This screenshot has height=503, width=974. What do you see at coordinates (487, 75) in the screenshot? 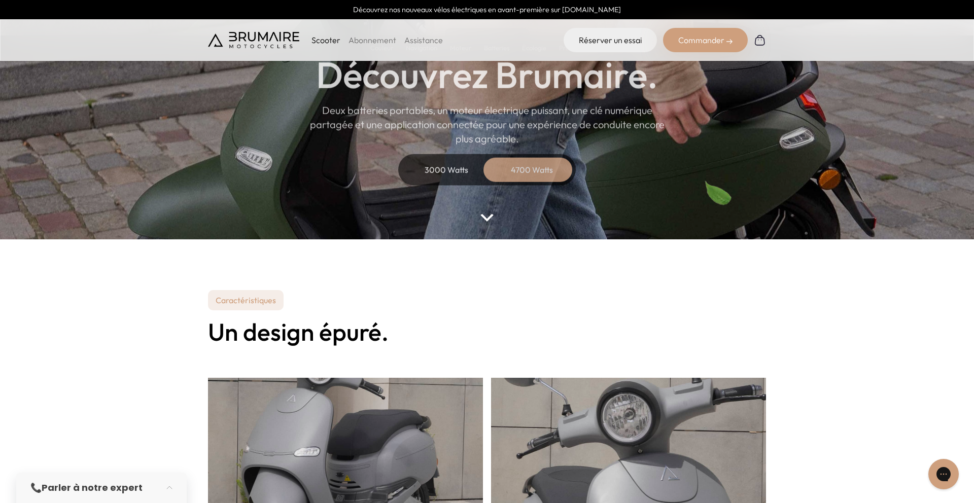
I see `h1: Découvrez Brumaire.` at bounding box center [487, 75].